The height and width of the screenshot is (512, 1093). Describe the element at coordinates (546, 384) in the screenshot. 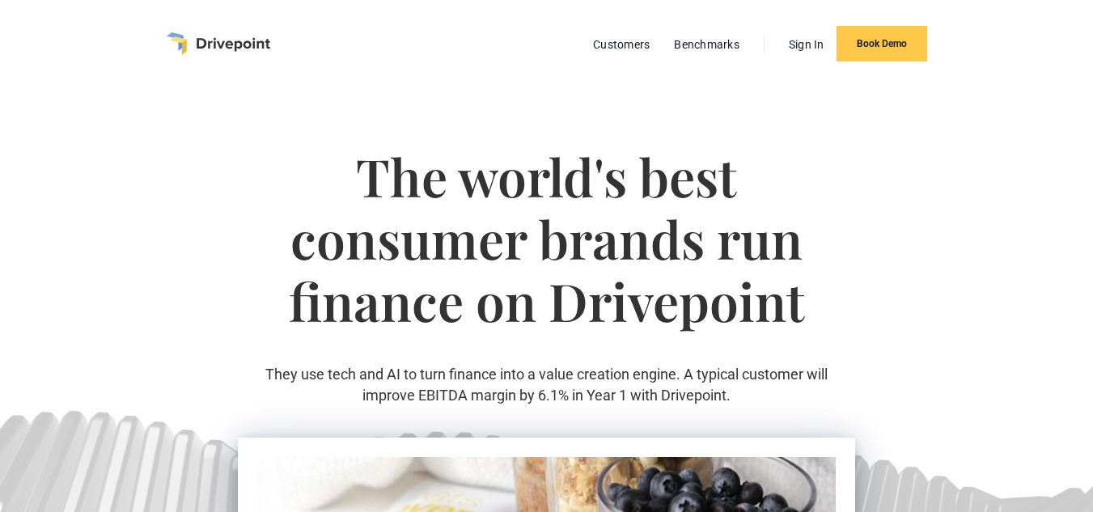

I see `p: They use tech and AI to turn finance into a value creation engine. A typical customer will improv...` at that location.